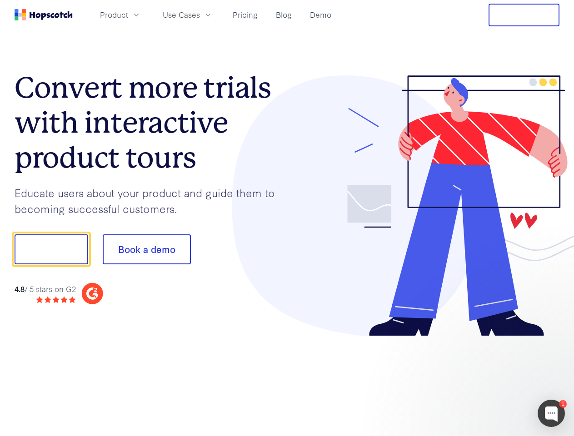 Image resolution: width=574 pixels, height=436 pixels. What do you see at coordinates (114, 15) in the screenshot?
I see `span: Product` at bounding box center [114, 15].